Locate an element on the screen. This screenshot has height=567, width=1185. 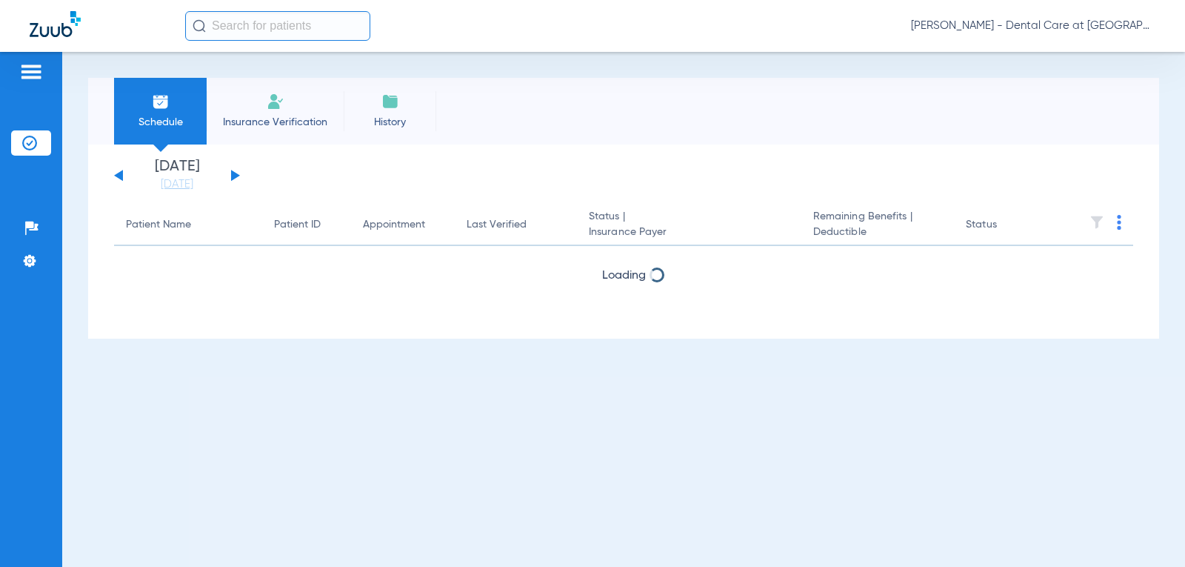
img: Schedule is located at coordinates (161, 101).